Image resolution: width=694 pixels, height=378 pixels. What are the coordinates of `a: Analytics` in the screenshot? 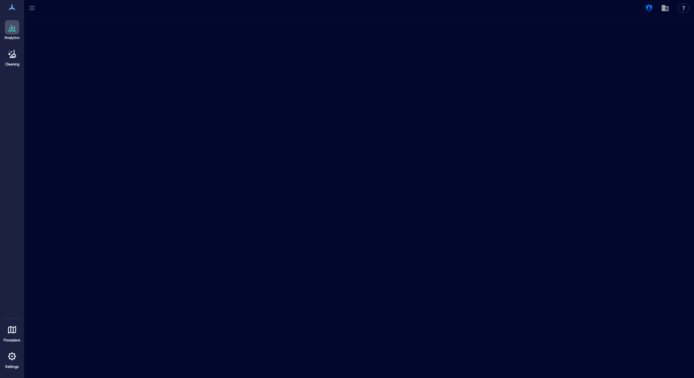 It's located at (12, 30).